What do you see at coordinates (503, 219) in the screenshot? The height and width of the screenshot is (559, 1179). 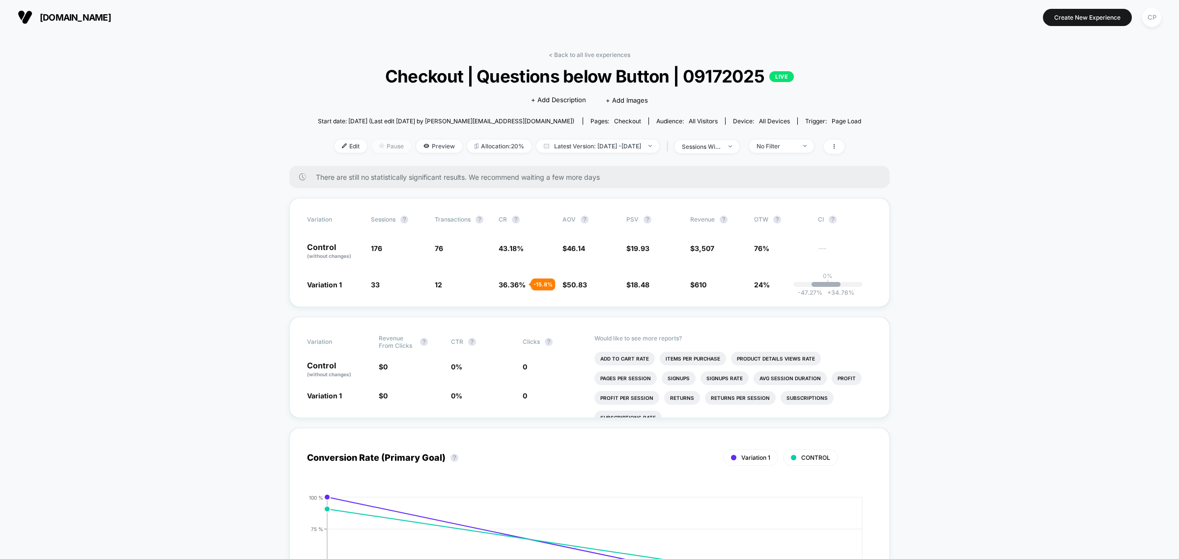 I see `span: CR` at bounding box center [503, 219].